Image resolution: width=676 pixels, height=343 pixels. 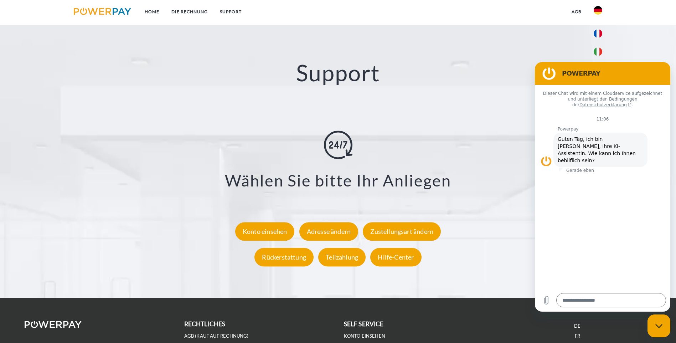 What do you see at coordinates (396, 257) in the screenshot?
I see `div: Hilfe-Center` at bounding box center [396, 257].